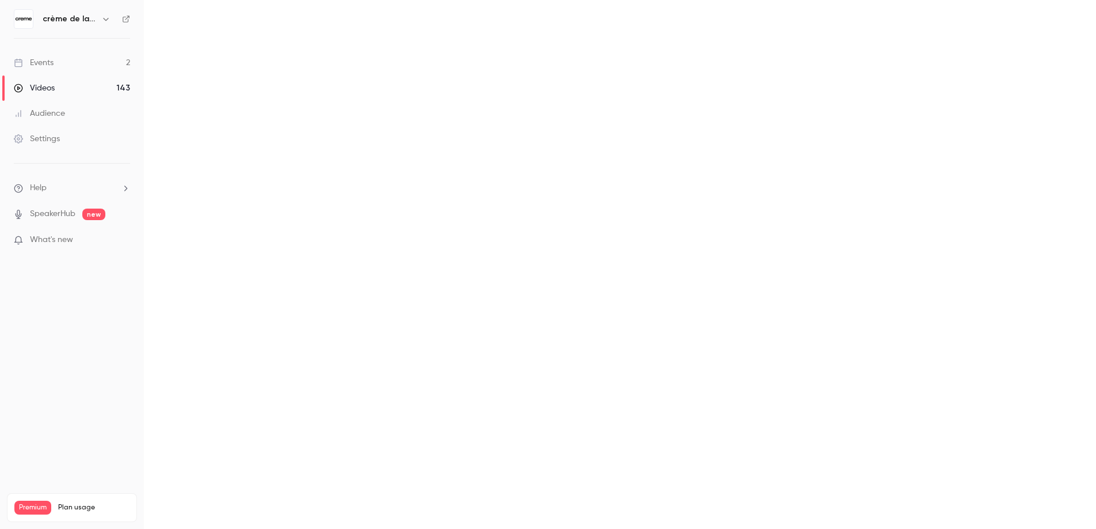  I want to click on img: crème de la crème, so click(24, 19).